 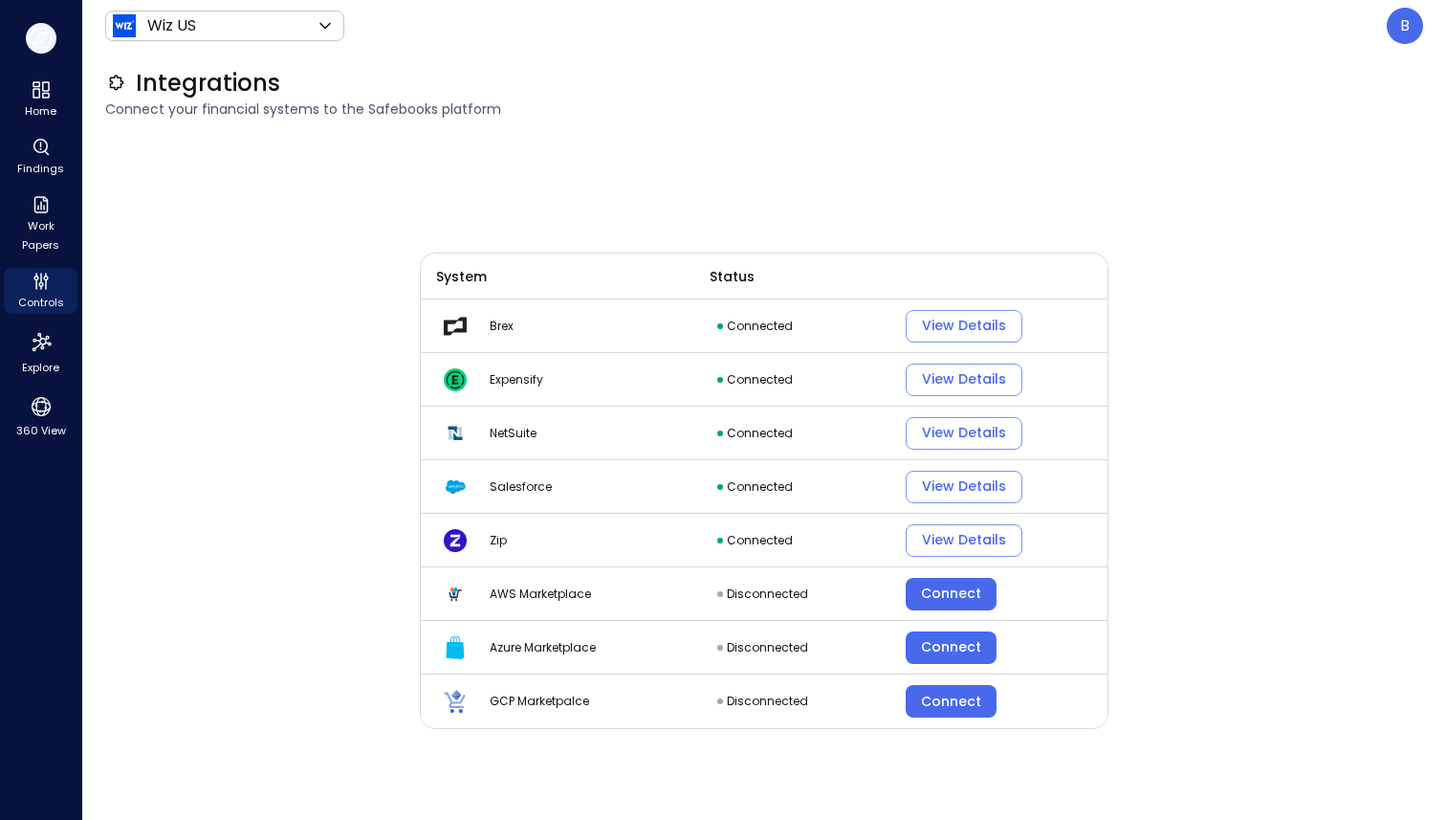 I want to click on span: AWS Marketplace, so click(x=541, y=594).